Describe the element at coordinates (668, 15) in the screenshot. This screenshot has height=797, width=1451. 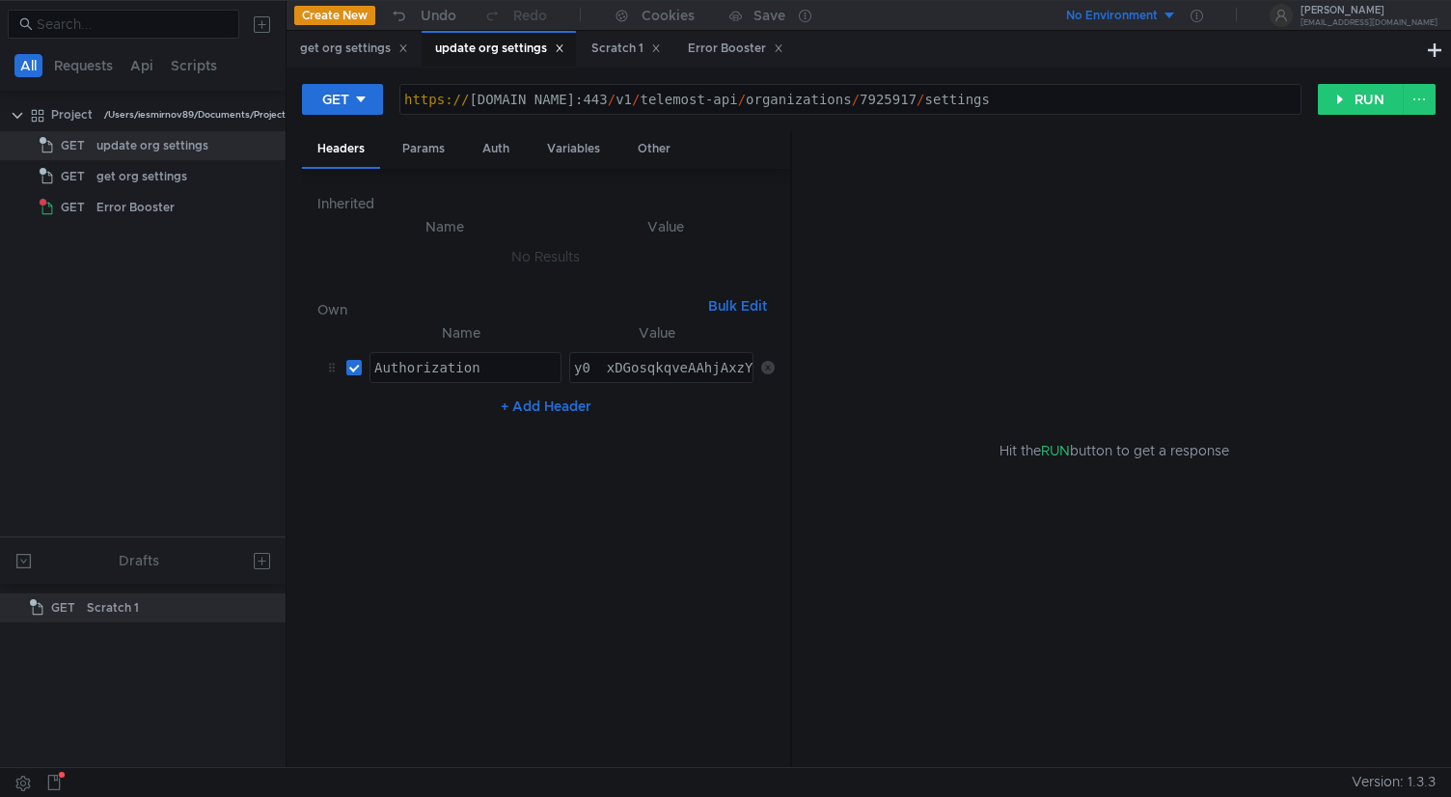
I see `div: Cookies` at that location.